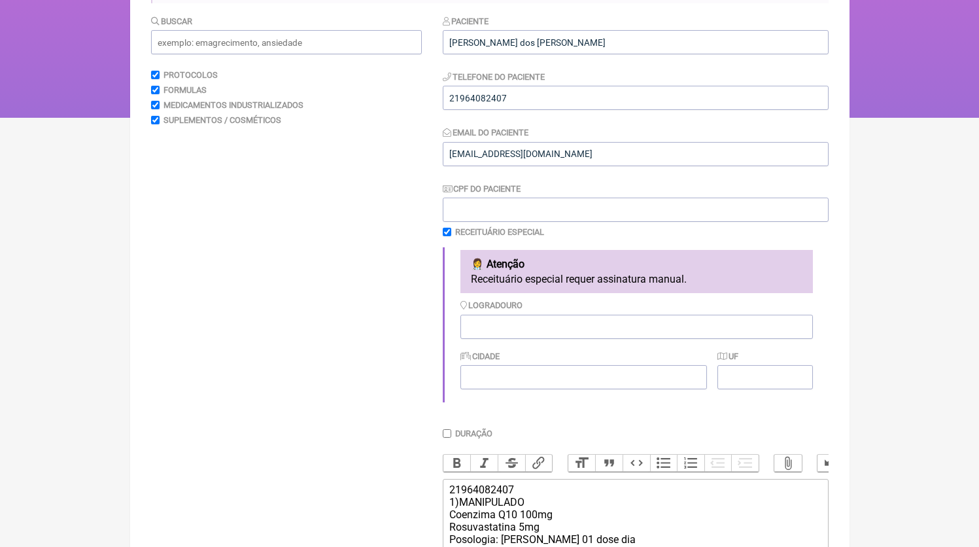  Describe the element at coordinates (500, 231) in the screenshot. I see `label: Receituário Especial` at that location.